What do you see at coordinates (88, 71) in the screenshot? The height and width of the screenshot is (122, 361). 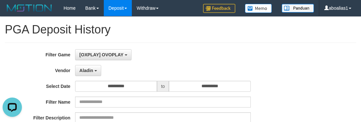 I see `button: Aladin` at bounding box center [88, 71].